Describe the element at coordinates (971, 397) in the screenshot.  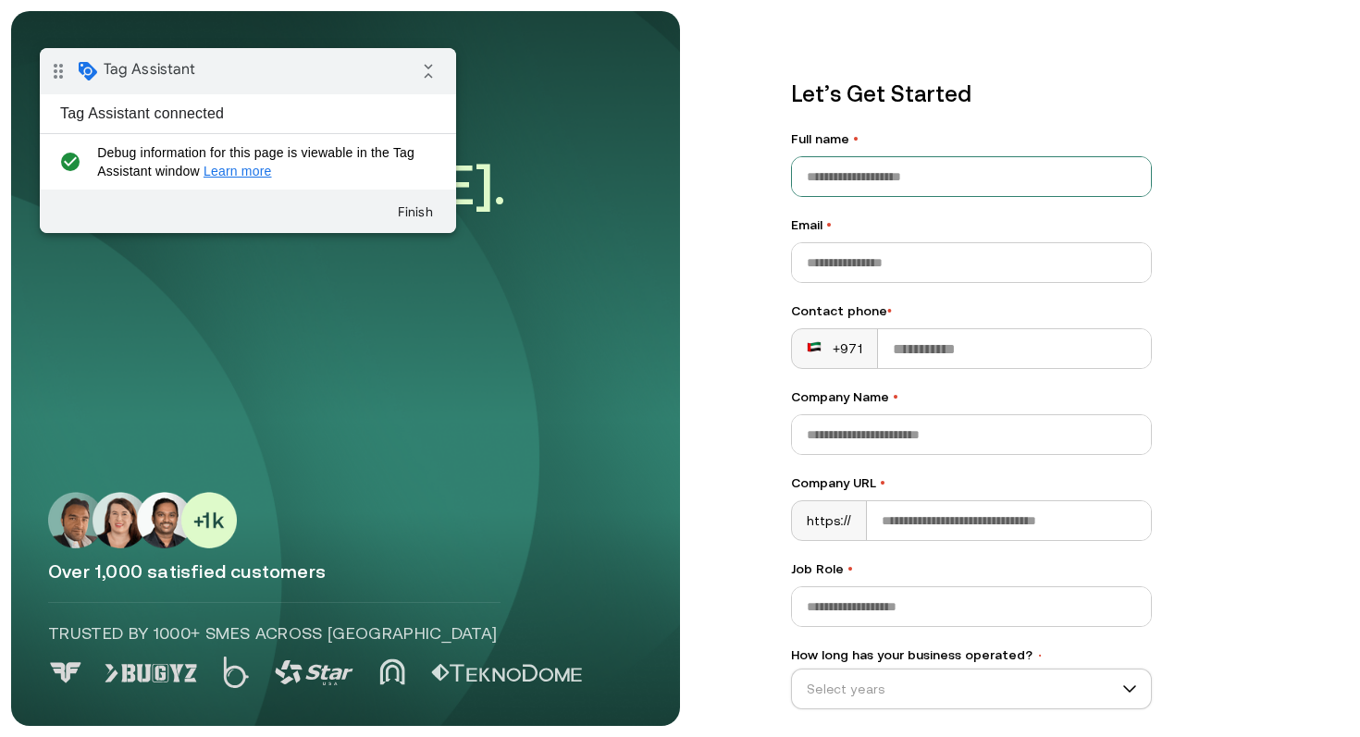
I see `label: Company Name` at that location.